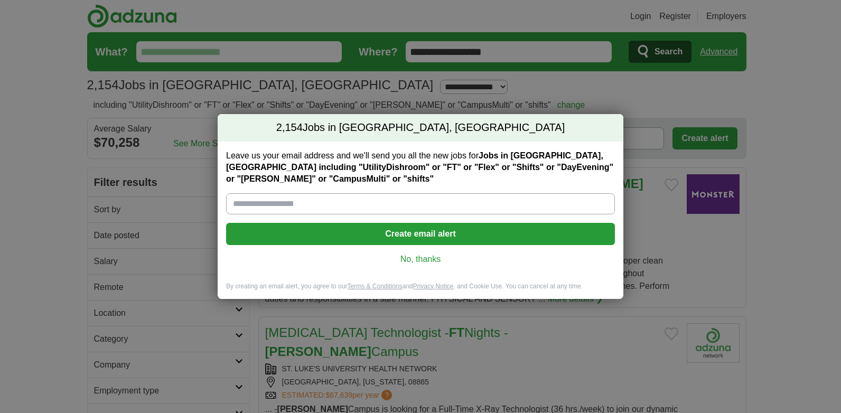 The width and height of the screenshot is (841, 413). What do you see at coordinates (420, 290) in the screenshot?
I see `div: By creating an email alert, you agree to our and , and Cookie Use. You can cancel at any time.` at bounding box center [420, 290].